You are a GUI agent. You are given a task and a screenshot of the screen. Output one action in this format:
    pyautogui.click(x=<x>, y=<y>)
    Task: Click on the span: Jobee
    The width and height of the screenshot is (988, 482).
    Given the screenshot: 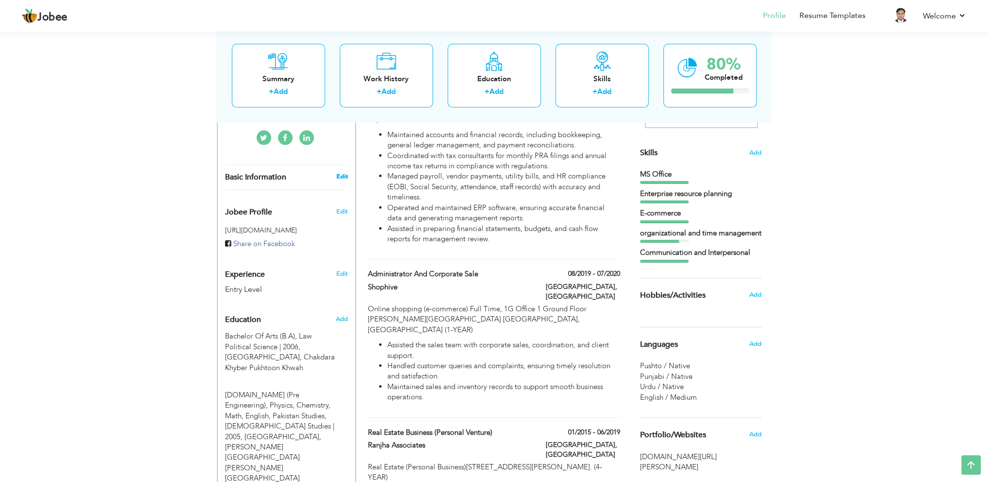 What is the action you would take?
    pyautogui.click(x=52, y=17)
    